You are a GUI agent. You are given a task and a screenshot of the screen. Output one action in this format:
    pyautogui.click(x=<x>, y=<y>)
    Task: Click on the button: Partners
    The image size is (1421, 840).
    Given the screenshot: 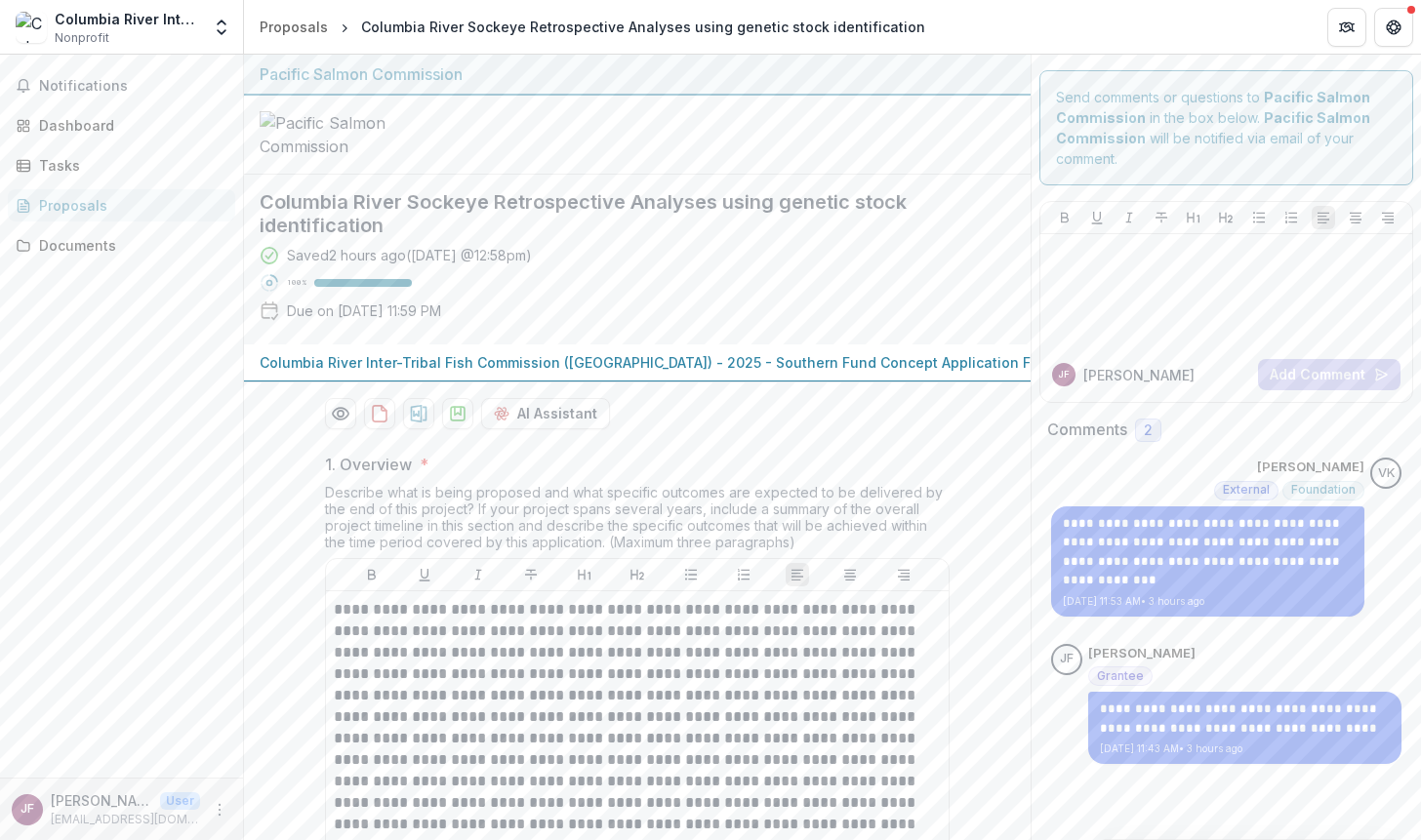 What is the action you would take?
    pyautogui.click(x=1347, y=28)
    